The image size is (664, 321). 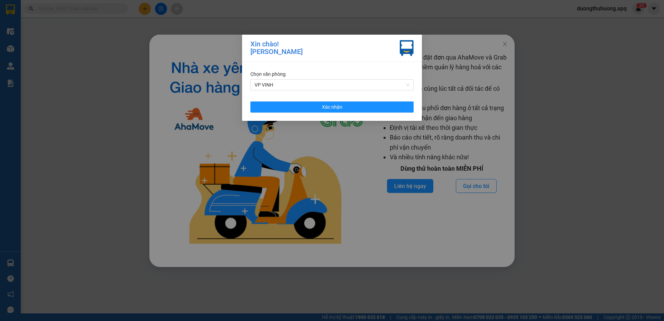 What do you see at coordinates (332, 74) in the screenshot?
I see `div: Chọn văn phòng` at bounding box center [332, 74].